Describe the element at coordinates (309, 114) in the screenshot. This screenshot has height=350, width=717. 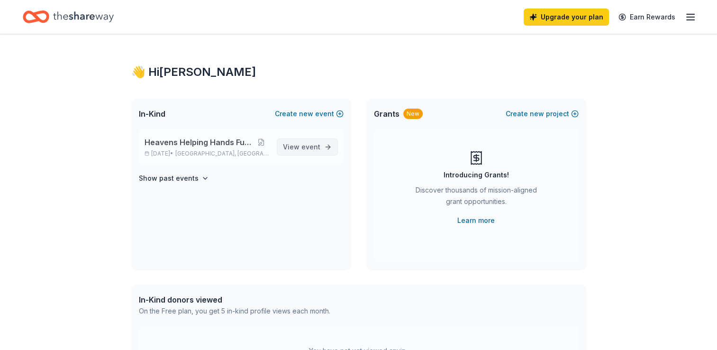
I see `button: Createnewevent` at that location.